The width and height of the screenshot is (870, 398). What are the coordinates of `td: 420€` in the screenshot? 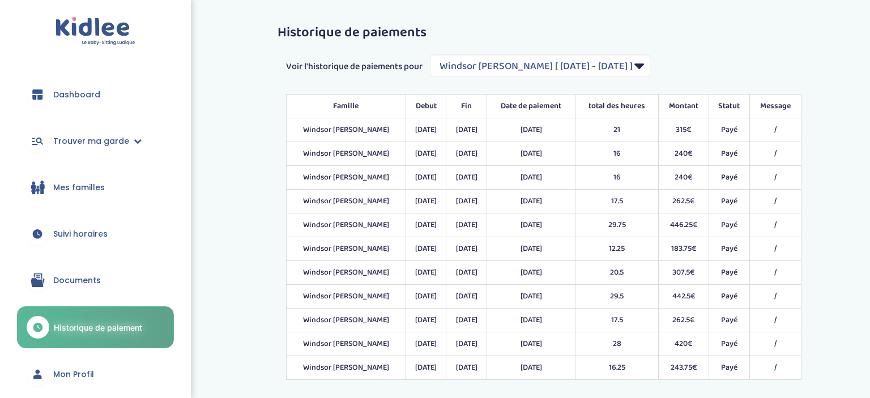 It's located at (684, 344).